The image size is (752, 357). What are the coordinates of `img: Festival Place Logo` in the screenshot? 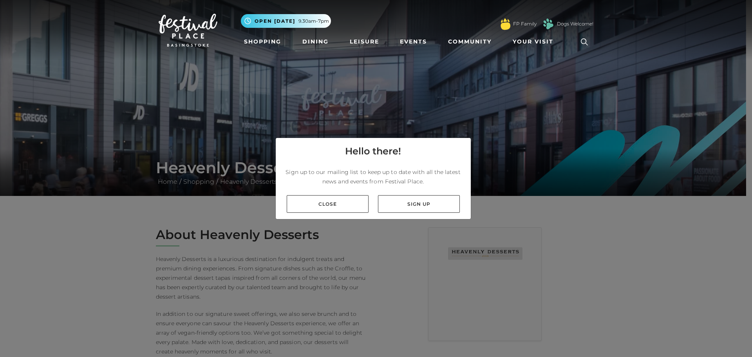 It's located at (188, 30).